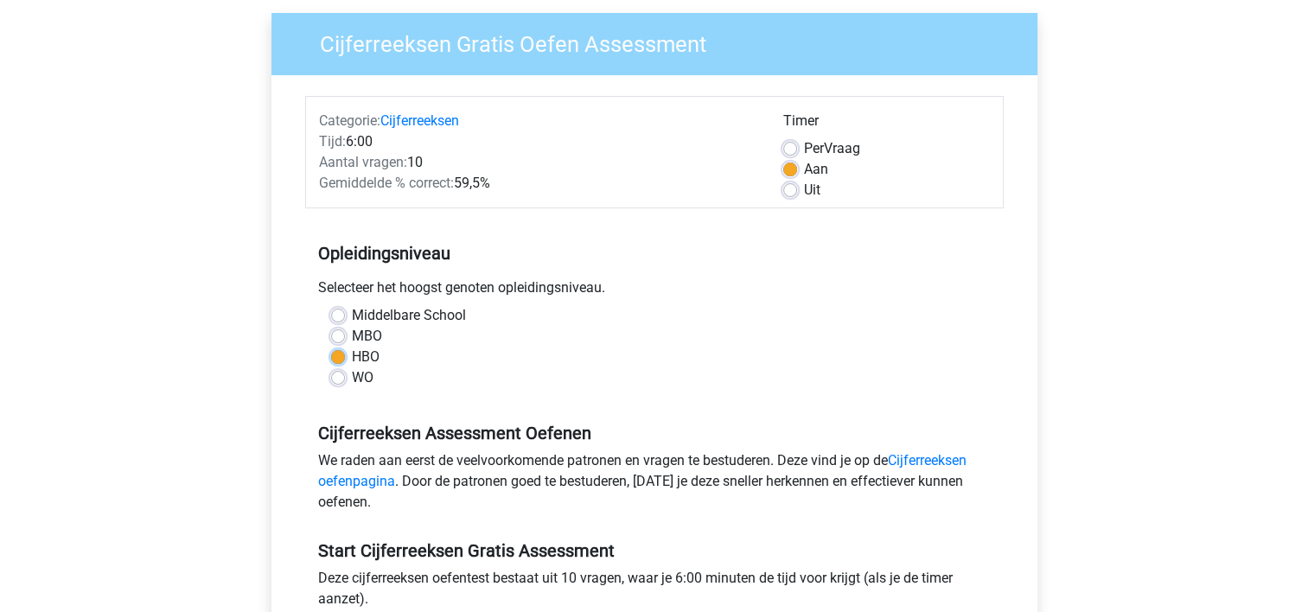  What do you see at coordinates (654, 433) in the screenshot?
I see `h5: Cijferreeksen Assessment Oefenen` at bounding box center [654, 433].